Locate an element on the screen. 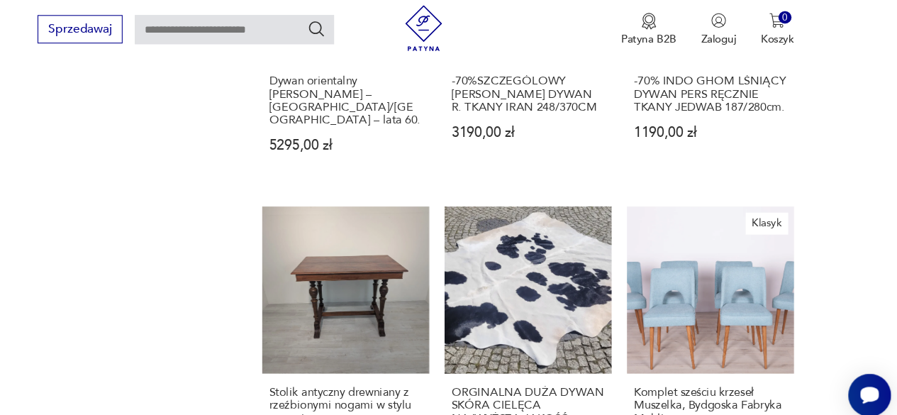 The image size is (897, 415). button: Szukaj is located at coordinates (357, 39).